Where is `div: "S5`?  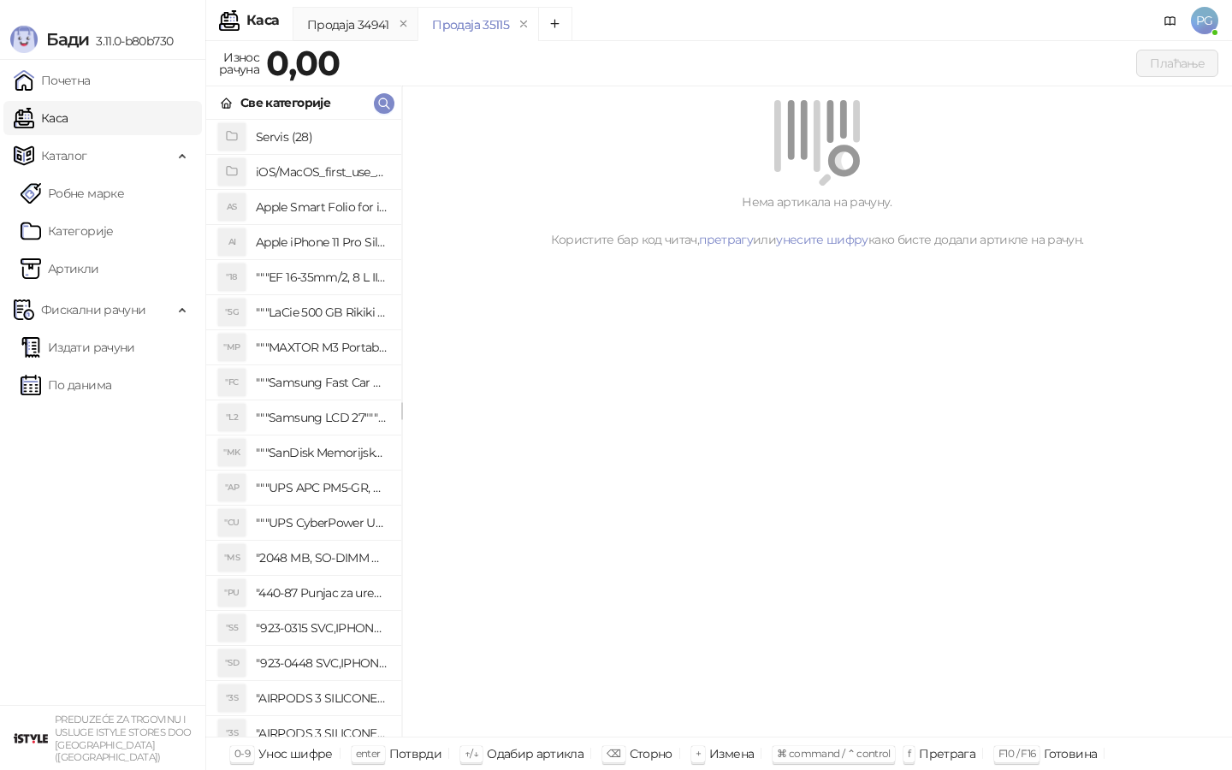 div: "S5 is located at coordinates (232, 628).